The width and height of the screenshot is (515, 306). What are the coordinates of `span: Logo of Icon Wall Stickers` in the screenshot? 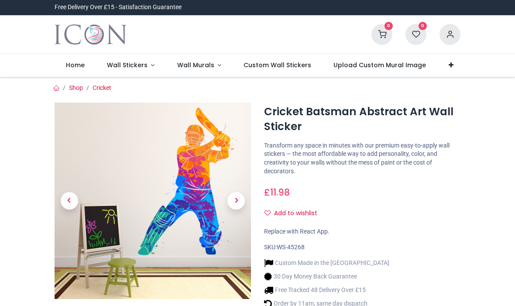 It's located at (90, 34).